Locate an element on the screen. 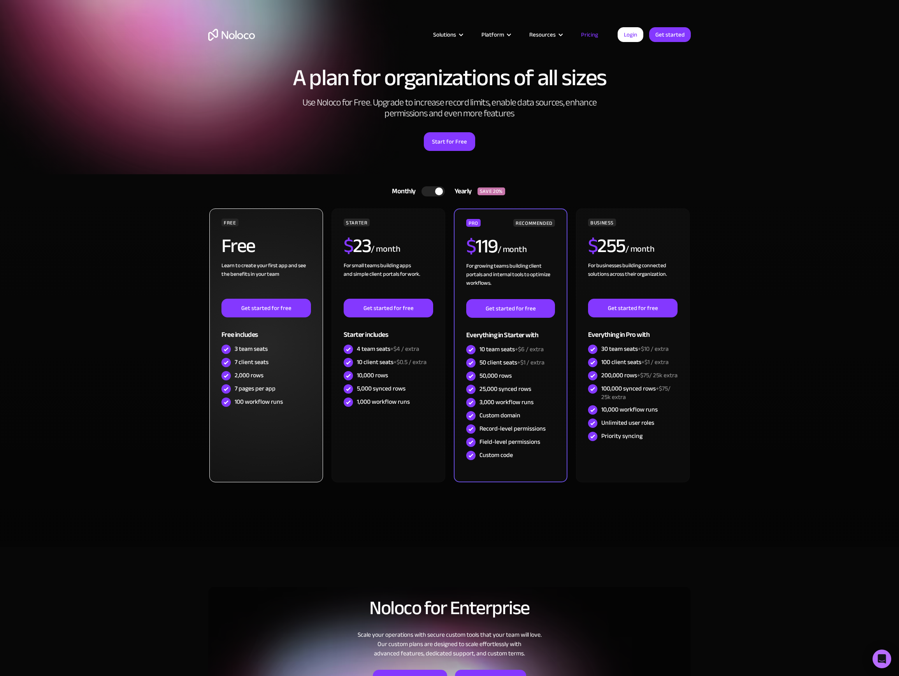  div: Learn to create your first app and see the benefits in your team ‍ is located at coordinates (266, 280).